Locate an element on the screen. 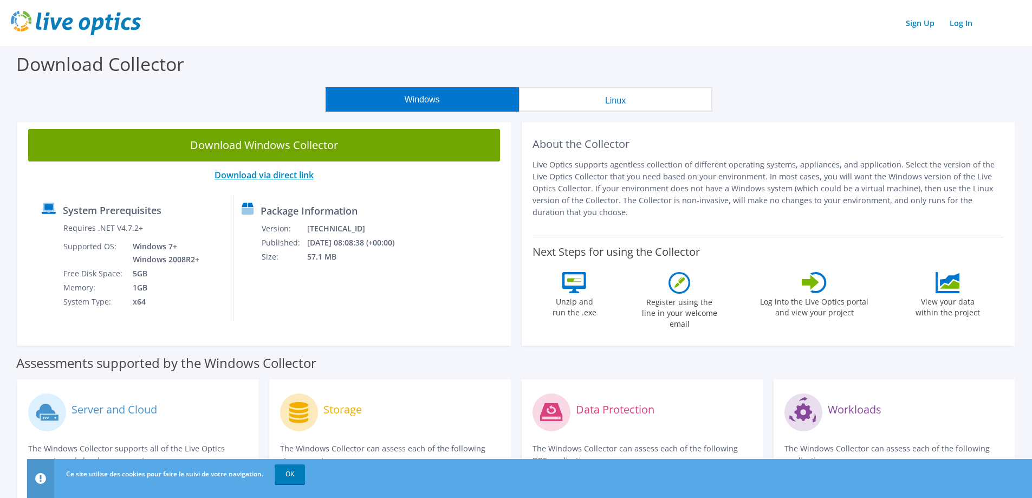 The image size is (1032, 498). label: Assessments supported by the Windows Collector is located at coordinates (166, 363).